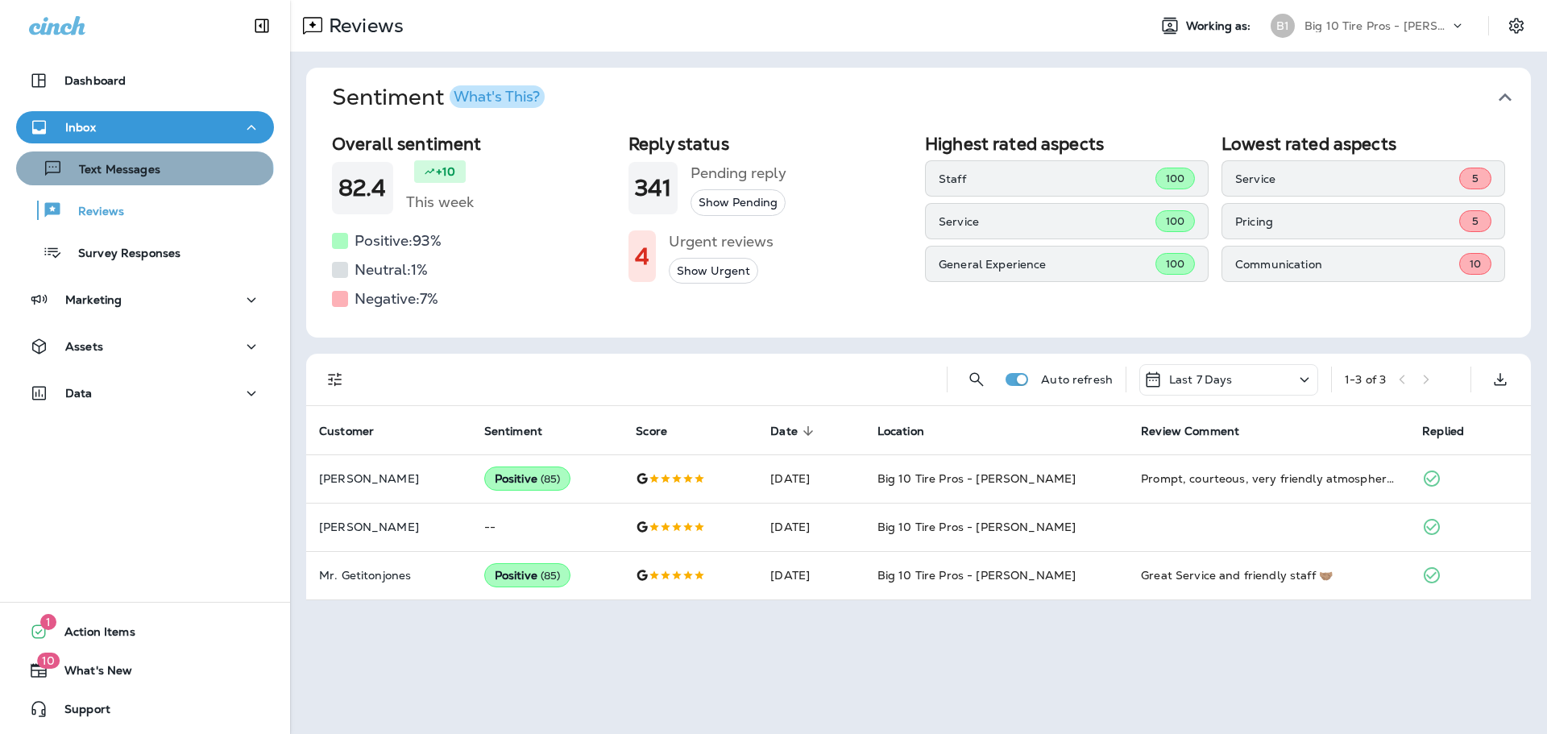  What do you see at coordinates (738, 202) in the screenshot?
I see `button: Show Pending` at bounding box center [738, 202].